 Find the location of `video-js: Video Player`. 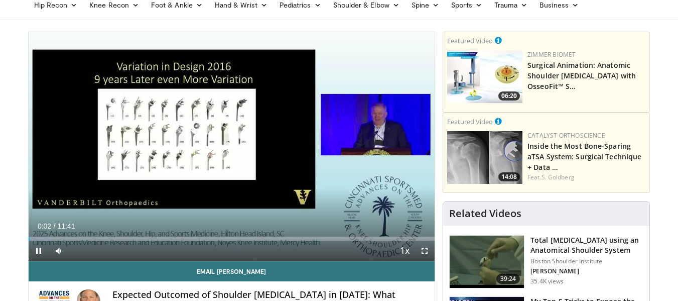

video-js: Video Player is located at coordinates (232, 147).